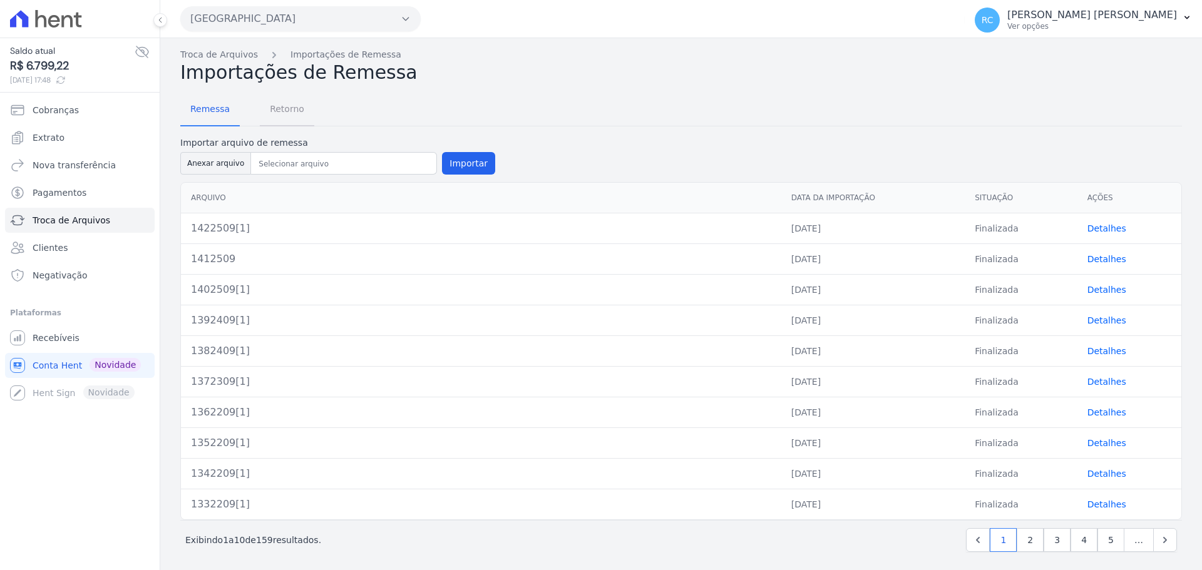 The image size is (1202, 570). What do you see at coordinates (1030, 540) in the screenshot?
I see `a: 2` at bounding box center [1030, 540].